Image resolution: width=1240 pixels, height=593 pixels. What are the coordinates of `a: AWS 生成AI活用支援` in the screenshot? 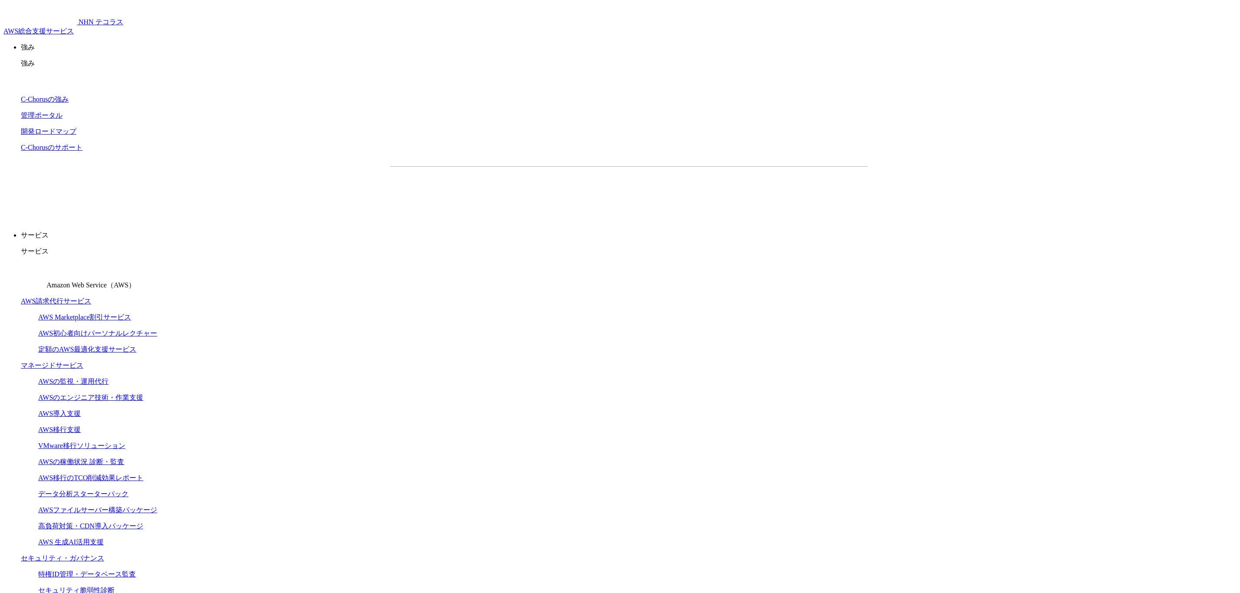 It's located at (71, 541).